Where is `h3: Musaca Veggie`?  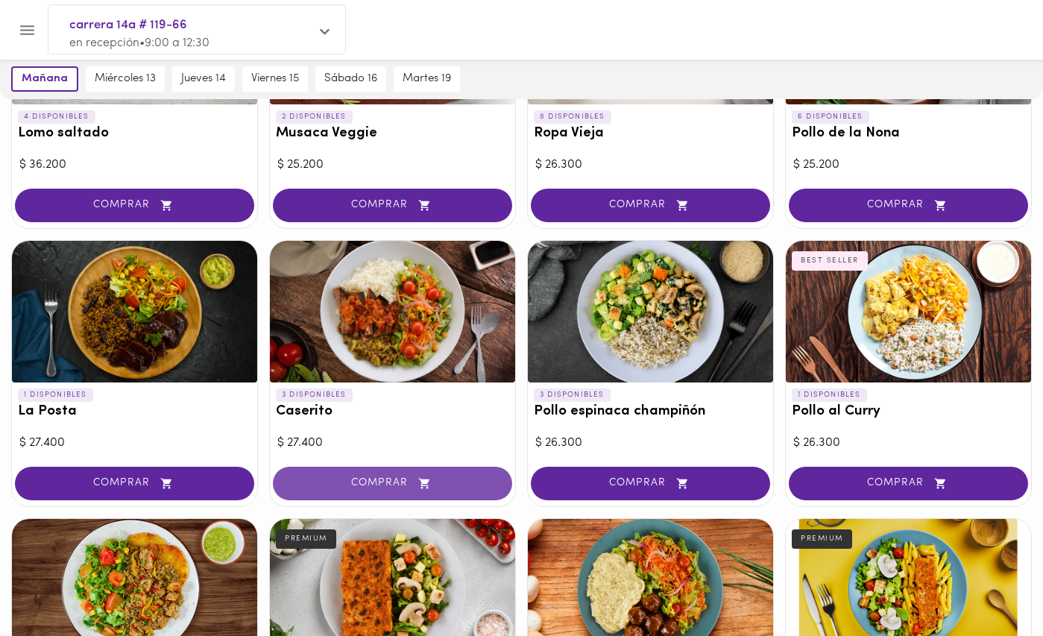 h3: Musaca Veggie is located at coordinates (392, 133).